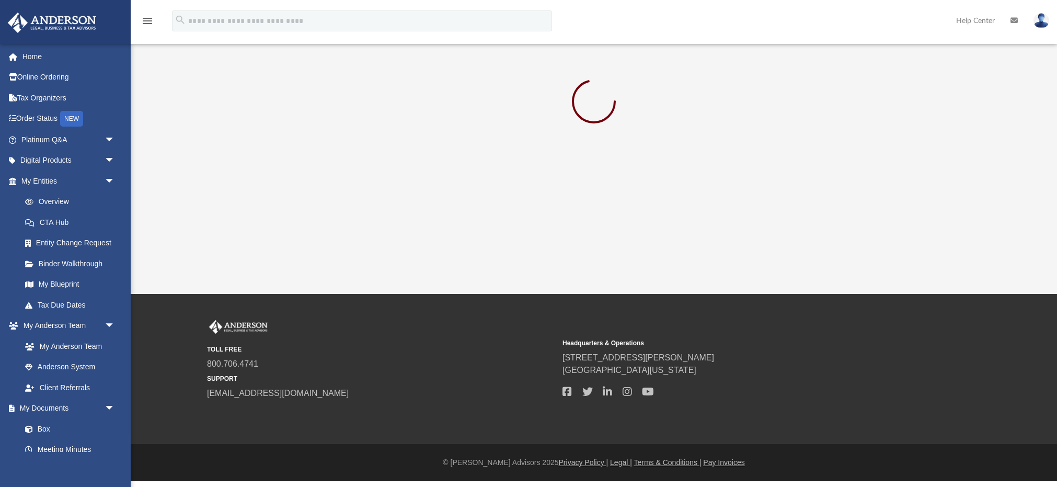 Image resolution: width=1057 pixels, height=487 pixels. What do you see at coordinates (73, 243) in the screenshot?
I see `a: Entity Change Request` at bounding box center [73, 243].